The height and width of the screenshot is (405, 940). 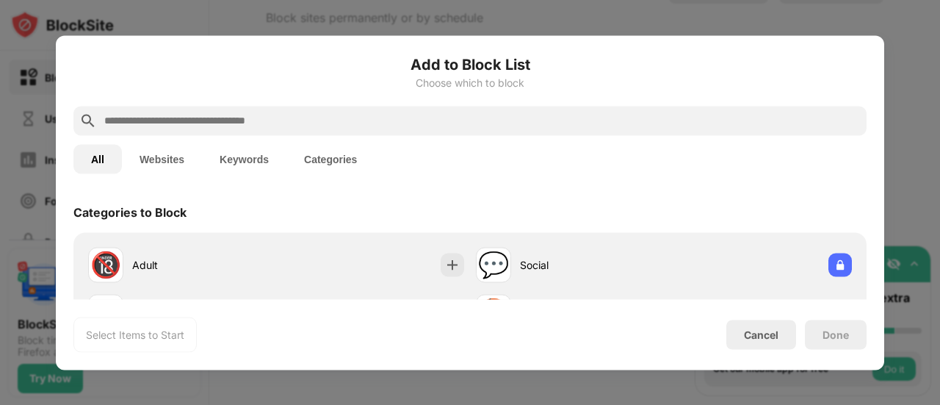 I want to click on div: Choose which to block, so click(x=470, y=82).